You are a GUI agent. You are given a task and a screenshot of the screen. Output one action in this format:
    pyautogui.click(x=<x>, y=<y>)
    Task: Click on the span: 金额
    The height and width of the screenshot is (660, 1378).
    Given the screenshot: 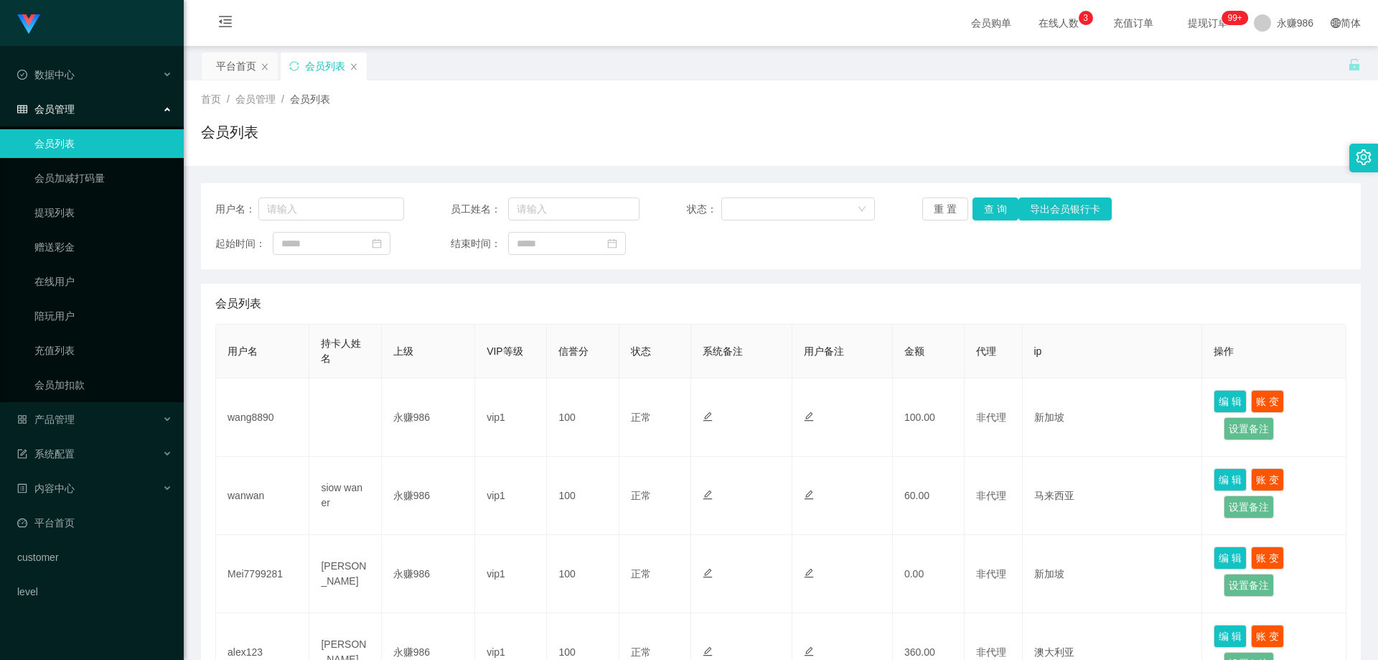 What is the action you would take?
    pyautogui.click(x=914, y=351)
    